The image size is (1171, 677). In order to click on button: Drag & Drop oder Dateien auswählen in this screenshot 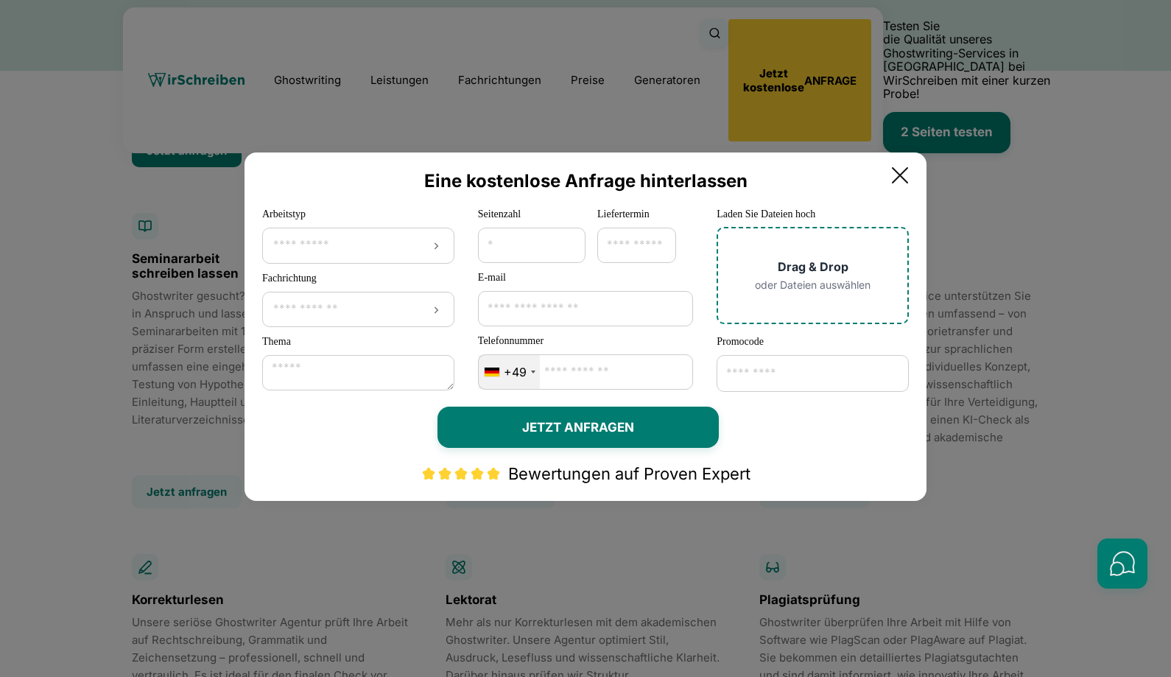, I will do `click(812, 275)`.